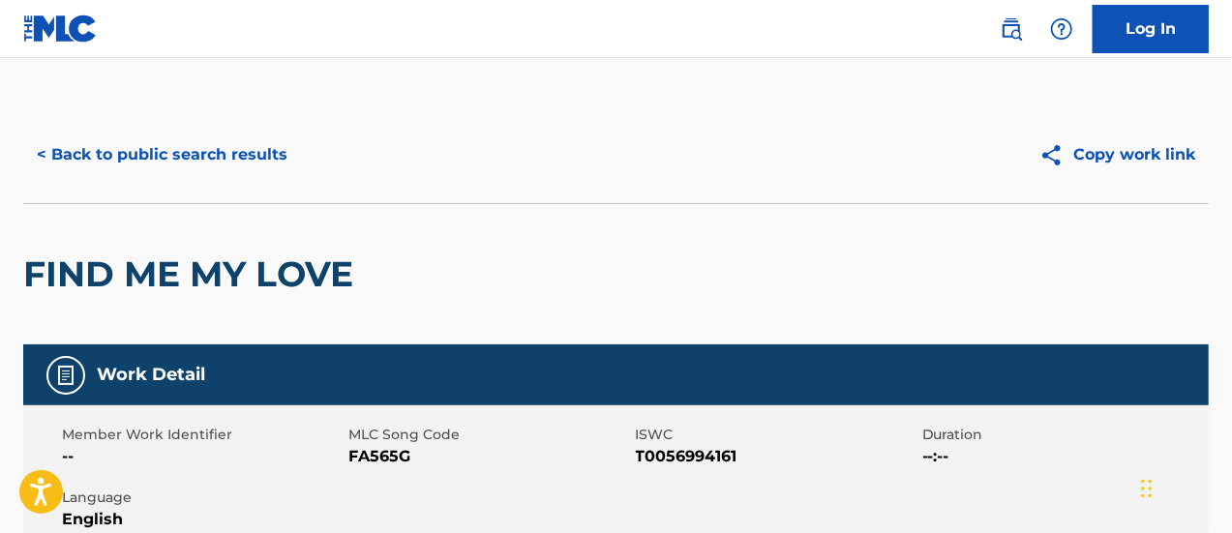 The width and height of the screenshot is (1232, 533). Describe the element at coordinates (193, 274) in the screenshot. I see `h2: FIND ME MY LOVE` at that location.